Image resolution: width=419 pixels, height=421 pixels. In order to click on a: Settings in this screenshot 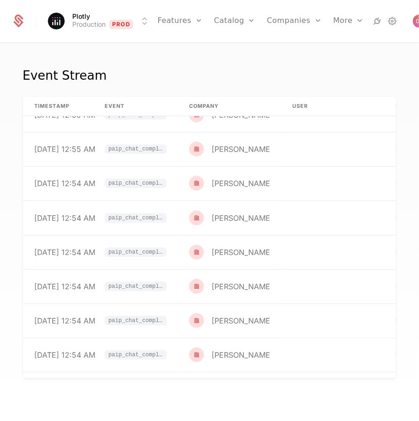, I will do `click(392, 21)`.